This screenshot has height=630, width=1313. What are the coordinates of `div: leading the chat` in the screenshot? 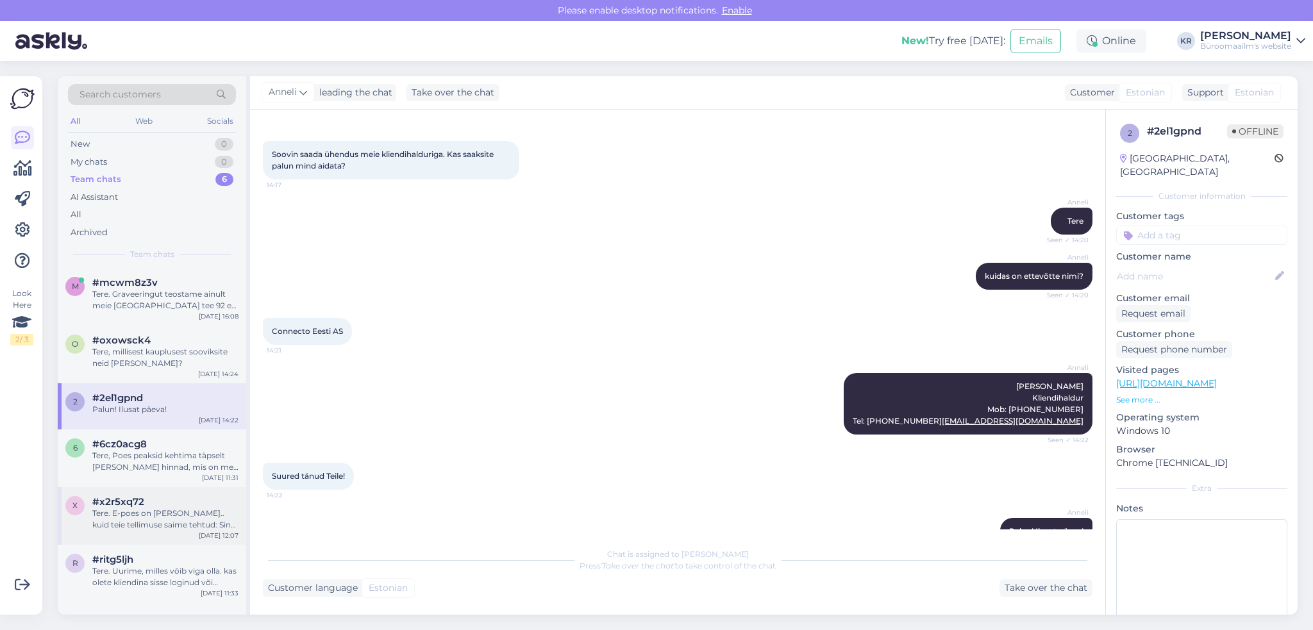 It's located at (353, 92).